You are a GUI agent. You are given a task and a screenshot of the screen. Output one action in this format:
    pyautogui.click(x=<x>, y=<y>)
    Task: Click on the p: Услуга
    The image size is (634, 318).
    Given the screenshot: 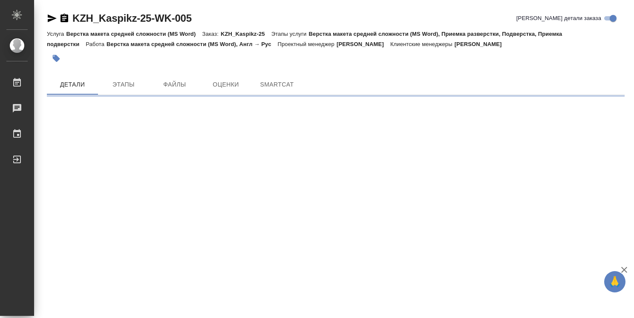 What is the action you would take?
    pyautogui.click(x=56, y=34)
    